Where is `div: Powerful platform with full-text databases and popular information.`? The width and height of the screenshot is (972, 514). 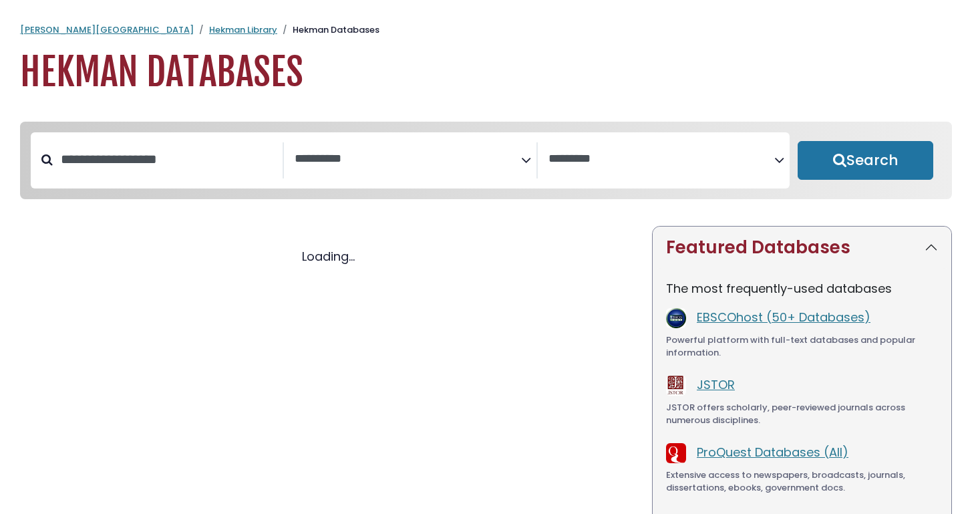
div: Powerful platform with full-text databases and popular information. is located at coordinates (801, 346).